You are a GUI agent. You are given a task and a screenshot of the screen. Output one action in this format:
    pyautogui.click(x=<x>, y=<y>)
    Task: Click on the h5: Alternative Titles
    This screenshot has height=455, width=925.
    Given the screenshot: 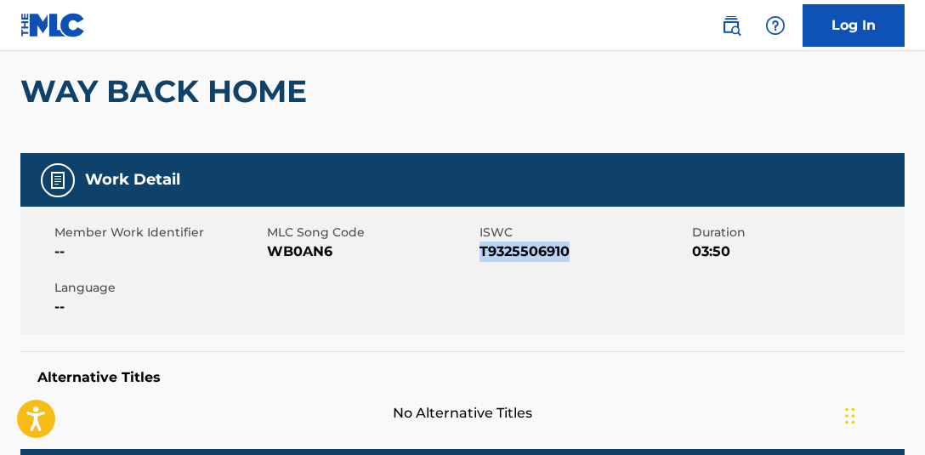 What is the action you would take?
    pyautogui.click(x=462, y=377)
    